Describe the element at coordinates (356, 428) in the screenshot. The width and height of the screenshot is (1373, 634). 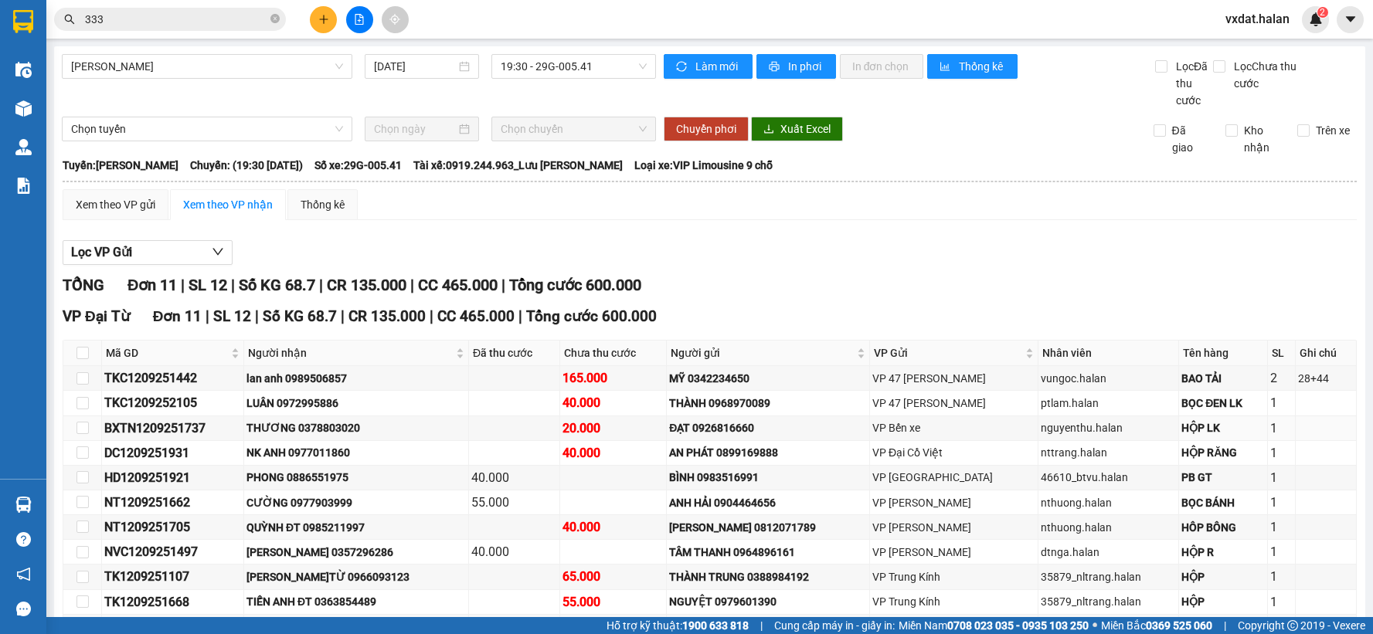
I see `div: THƯƠNG 0378803020` at that location.